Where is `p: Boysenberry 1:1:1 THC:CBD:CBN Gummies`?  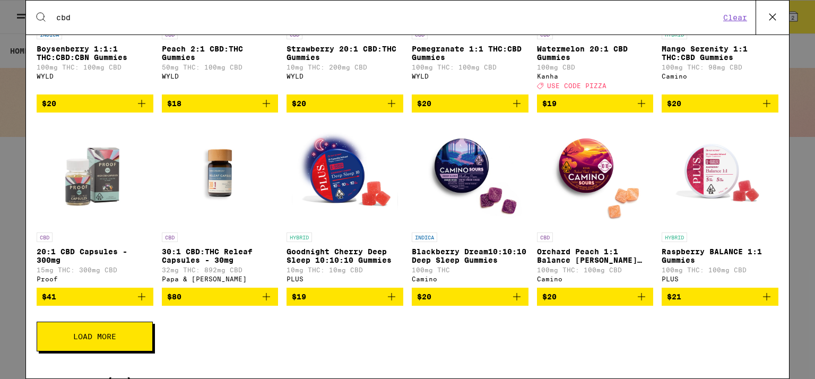
p: Boysenberry 1:1:1 THC:CBD:CBN Gummies is located at coordinates (95, 53).